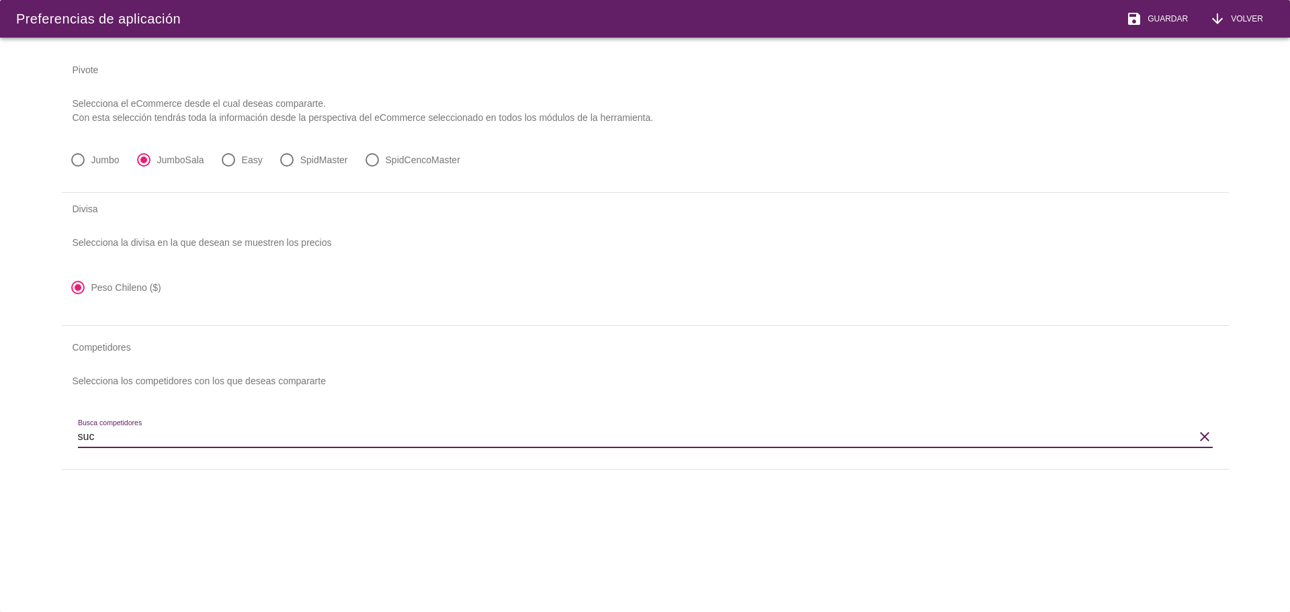 This screenshot has width=1290, height=612. Describe the element at coordinates (181, 160) in the screenshot. I see `label: JumboSala` at that location.